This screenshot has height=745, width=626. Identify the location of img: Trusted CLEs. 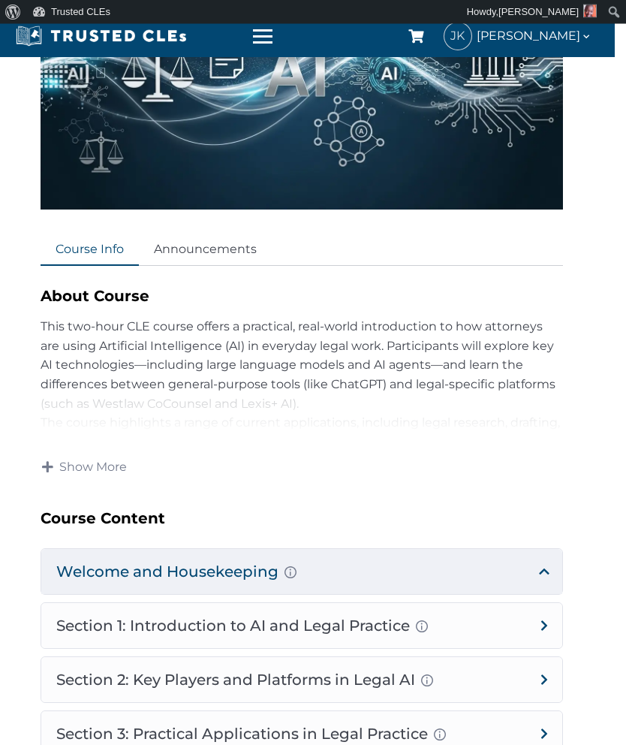
(101, 36).